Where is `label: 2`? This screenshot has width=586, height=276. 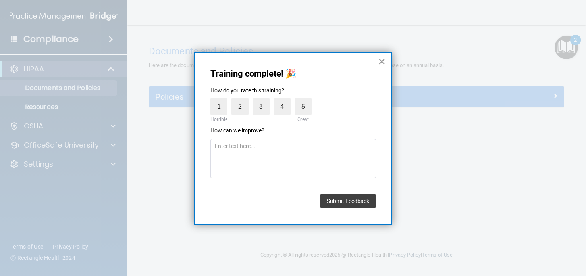 label: 2 is located at coordinates (240, 106).